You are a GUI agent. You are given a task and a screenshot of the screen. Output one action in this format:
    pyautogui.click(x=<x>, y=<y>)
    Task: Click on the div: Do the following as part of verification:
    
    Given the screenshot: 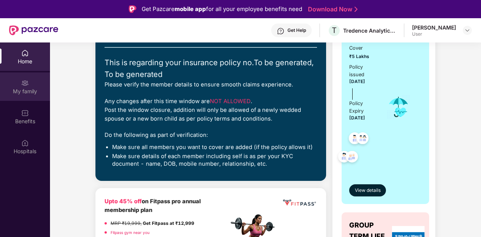 What is the action you would take?
    pyautogui.click(x=210, y=135)
    